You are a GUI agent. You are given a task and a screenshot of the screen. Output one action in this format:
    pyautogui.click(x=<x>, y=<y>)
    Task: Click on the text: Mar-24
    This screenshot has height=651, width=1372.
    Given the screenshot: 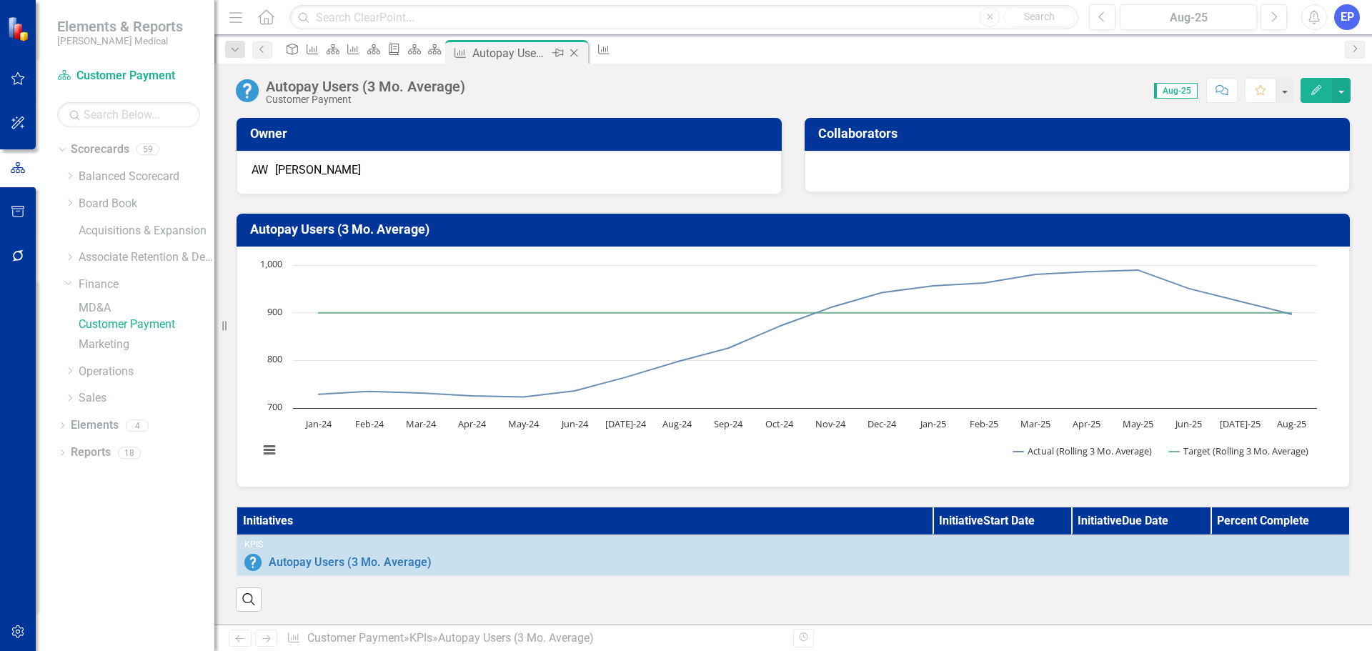 What is the action you would take?
    pyautogui.click(x=421, y=424)
    